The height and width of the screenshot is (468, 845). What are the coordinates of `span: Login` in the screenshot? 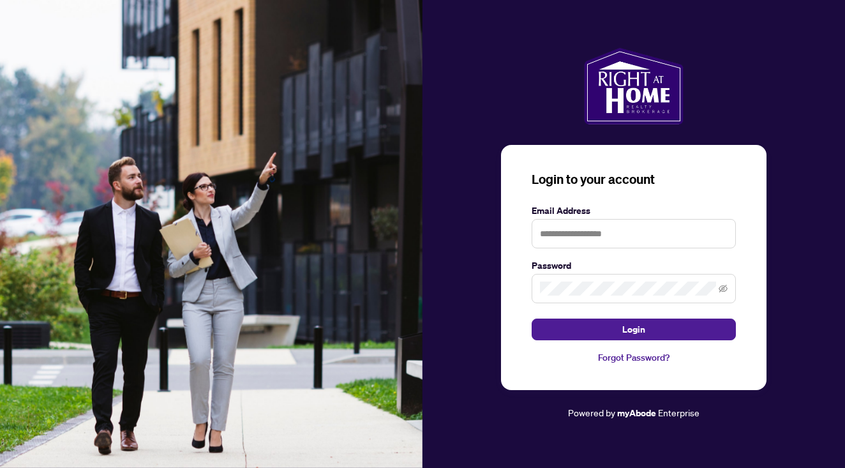 It's located at (634, 329).